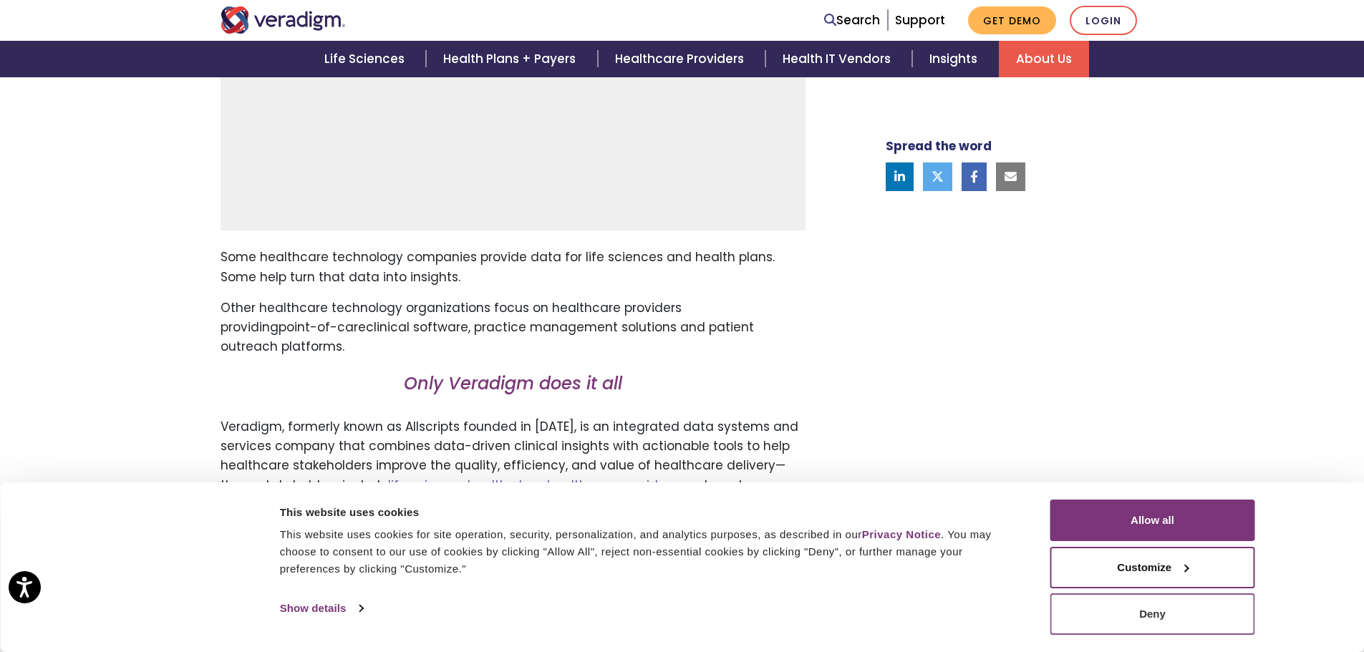 This screenshot has height=652, width=1364. Describe the element at coordinates (612, 486) in the screenshot. I see `a: healthcare providers` at that location.